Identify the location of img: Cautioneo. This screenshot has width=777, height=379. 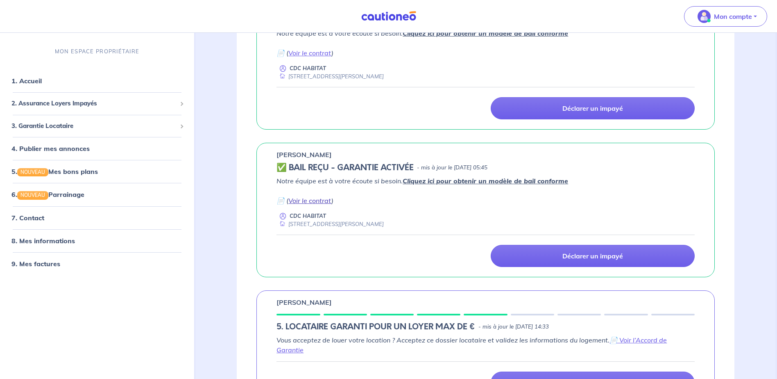
(389, 16).